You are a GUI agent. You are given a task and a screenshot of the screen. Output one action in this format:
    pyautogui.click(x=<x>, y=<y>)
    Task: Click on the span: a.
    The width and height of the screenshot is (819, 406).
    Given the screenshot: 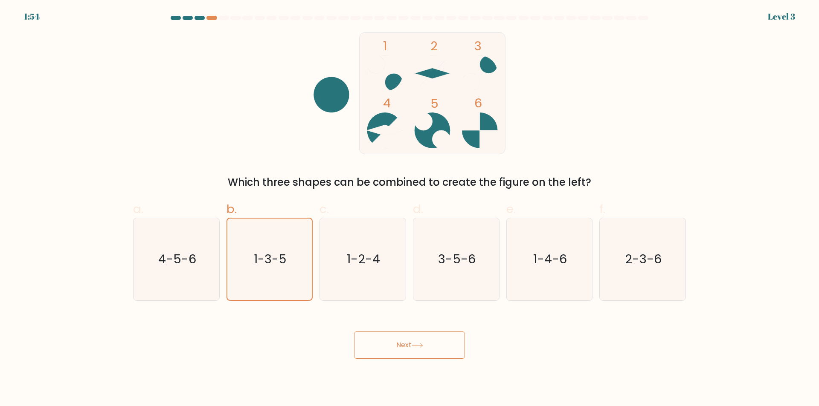 What is the action you would take?
    pyautogui.click(x=138, y=209)
    